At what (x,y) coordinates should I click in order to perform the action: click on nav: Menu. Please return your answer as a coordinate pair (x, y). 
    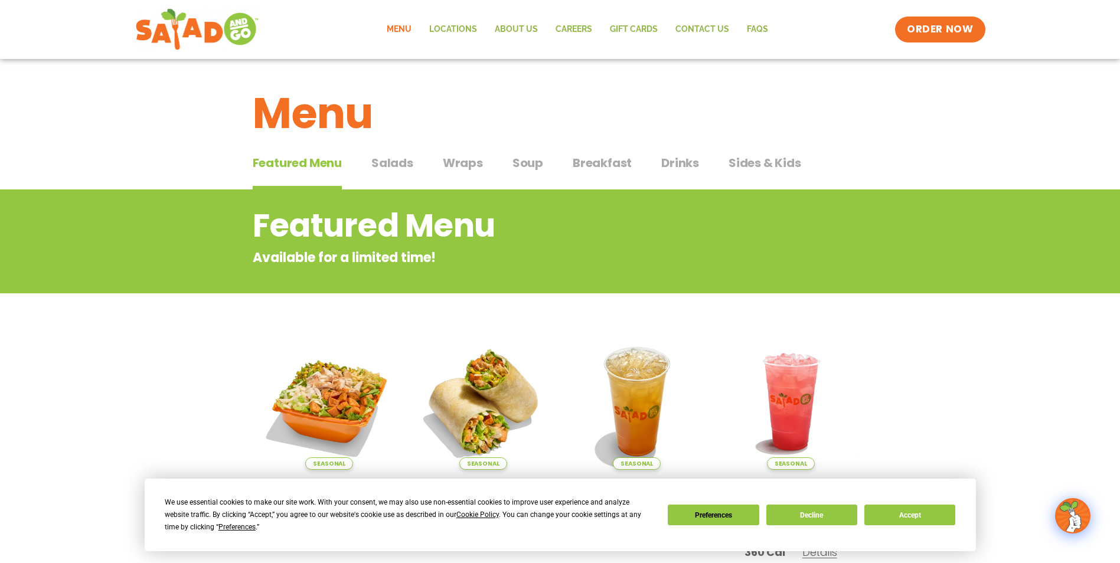
    Looking at the image, I should click on (578, 30).